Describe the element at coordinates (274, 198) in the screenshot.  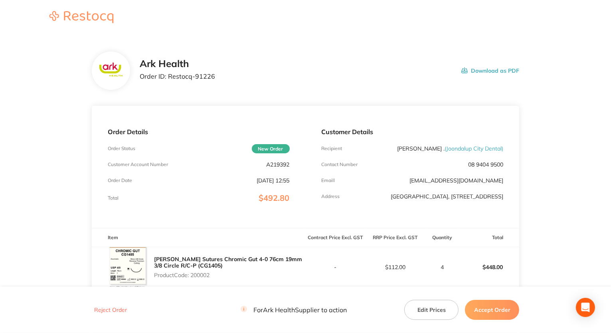
I see `span: $492.80` at that location.